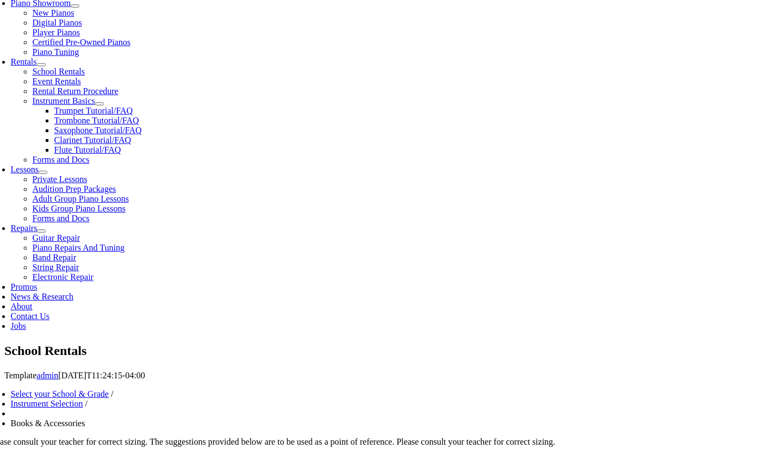 This screenshot has width=783, height=455. What do you see at coordinates (25, 169) in the screenshot?
I see `span: Lessons` at bounding box center [25, 169].